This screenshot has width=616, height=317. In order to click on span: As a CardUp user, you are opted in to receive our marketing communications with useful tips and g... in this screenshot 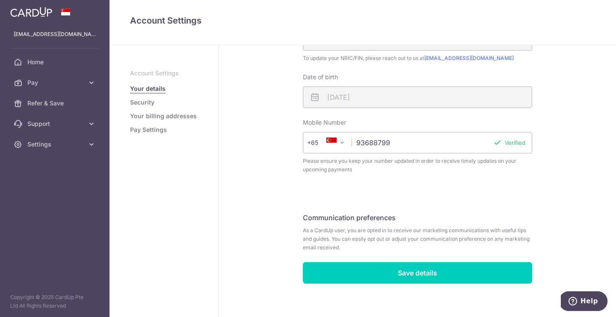, I will do `click(418, 239)`.